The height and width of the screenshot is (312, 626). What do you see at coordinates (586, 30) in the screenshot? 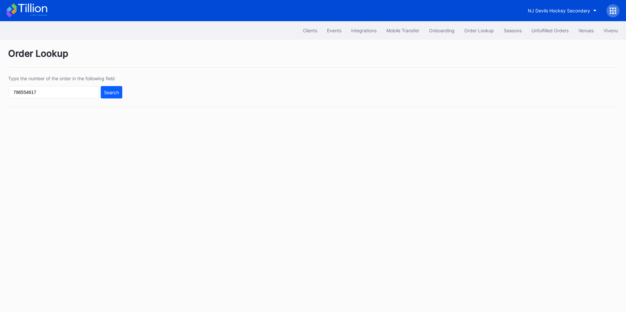
I see `div: Venues` at bounding box center [586, 30].